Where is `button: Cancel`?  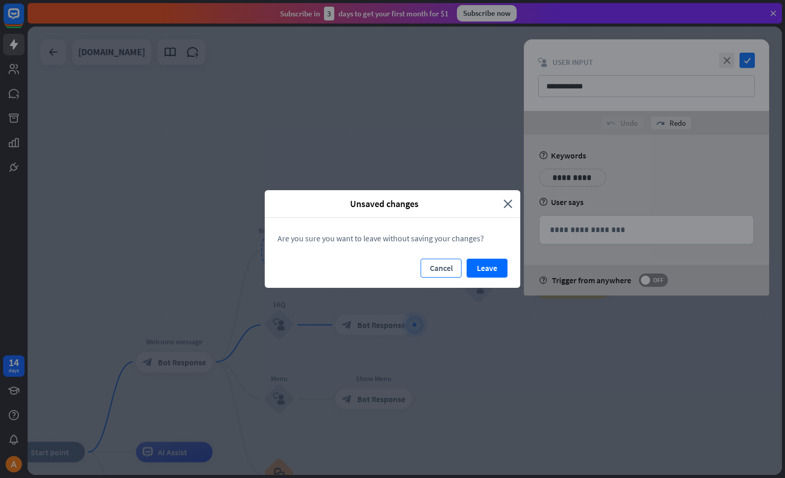 button: Cancel is located at coordinates (441, 268).